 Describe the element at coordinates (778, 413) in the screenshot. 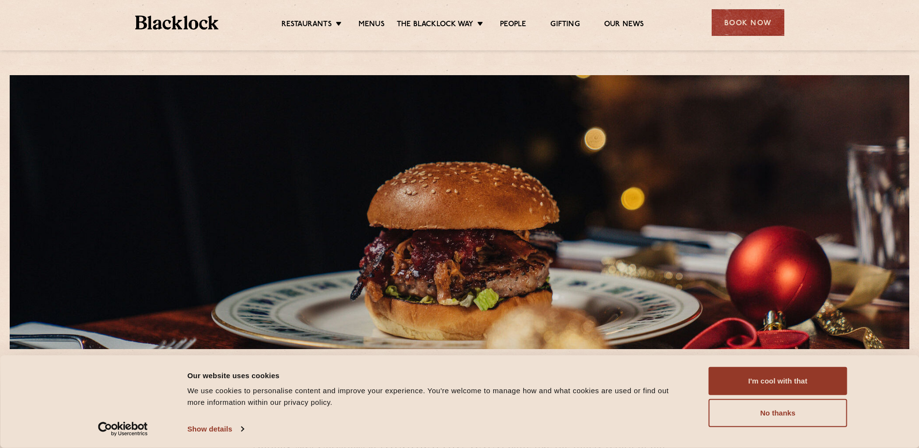

I see `button: No thanks` at that location.